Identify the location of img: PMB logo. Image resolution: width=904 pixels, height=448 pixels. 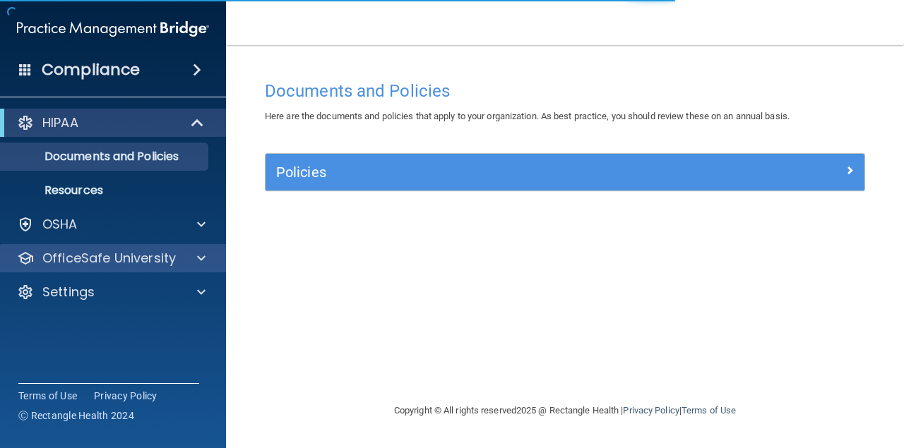
(113, 29).